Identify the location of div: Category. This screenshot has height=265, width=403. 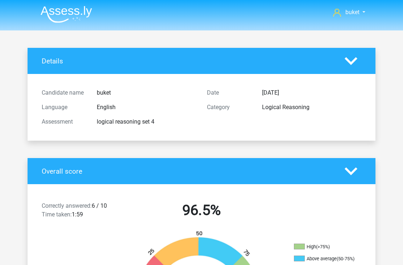
(229, 107).